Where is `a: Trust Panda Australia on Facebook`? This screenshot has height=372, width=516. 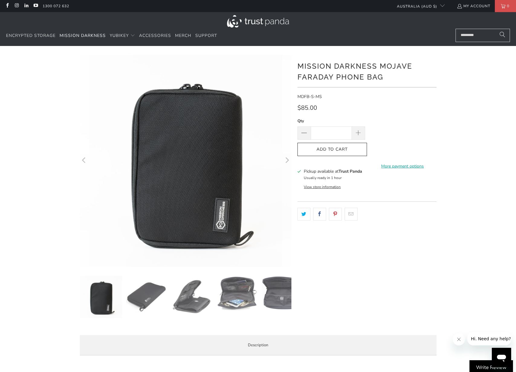 a: Trust Panda Australia on Facebook is located at coordinates (7, 6).